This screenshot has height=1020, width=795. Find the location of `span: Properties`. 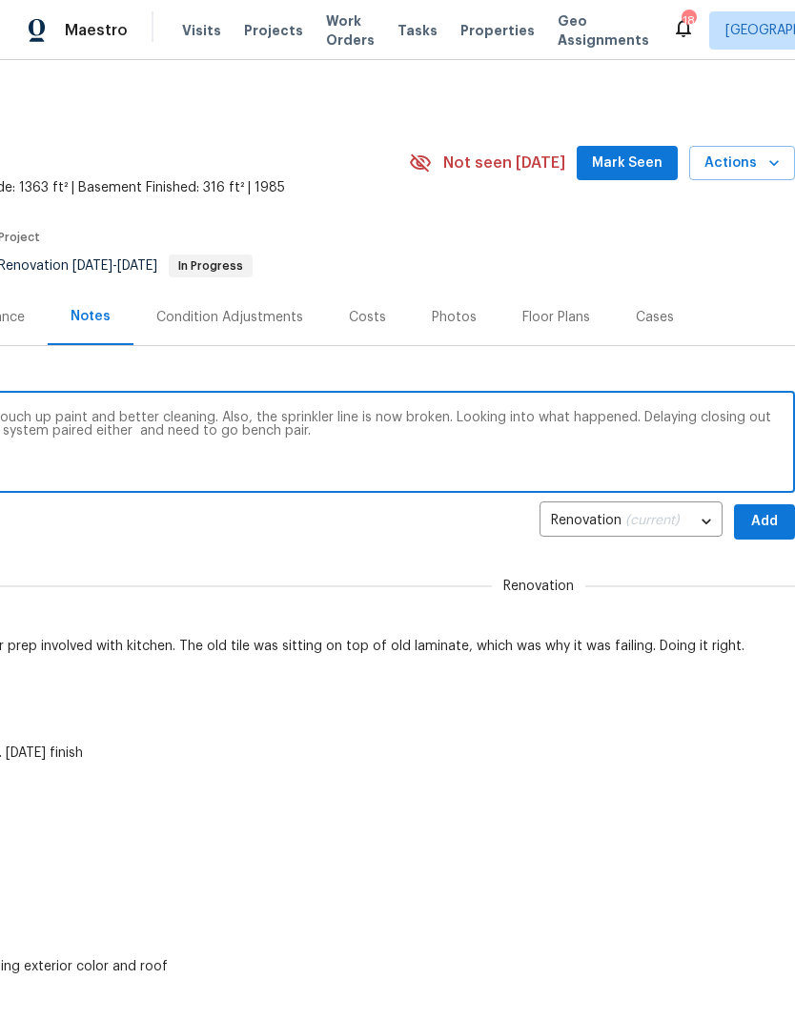

span: Properties is located at coordinates (497, 30).